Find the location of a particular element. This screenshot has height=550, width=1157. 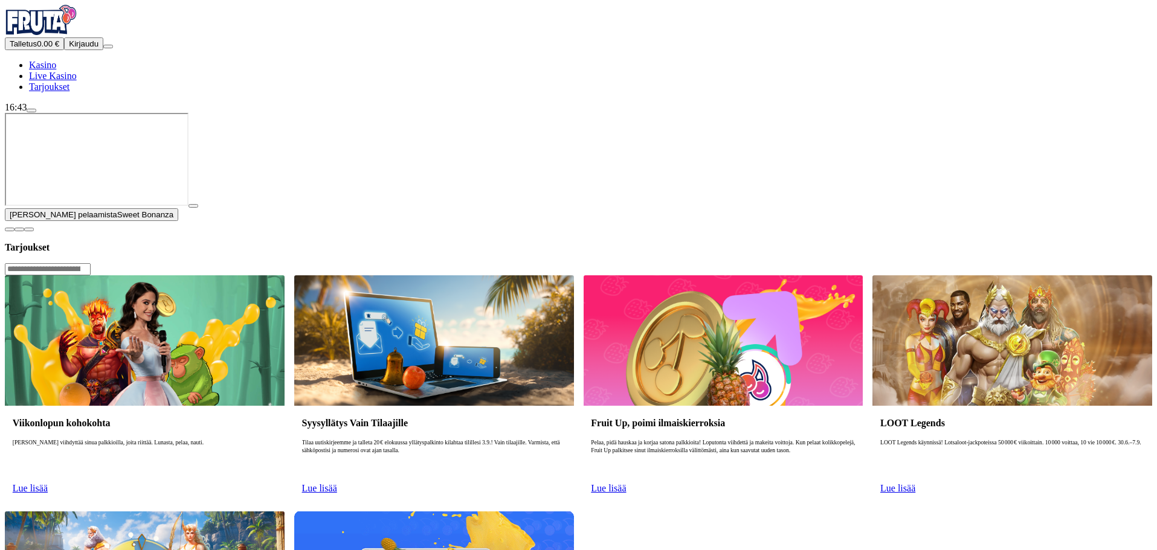

h3: LOOT Legends is located at coordinates (1012, 423).